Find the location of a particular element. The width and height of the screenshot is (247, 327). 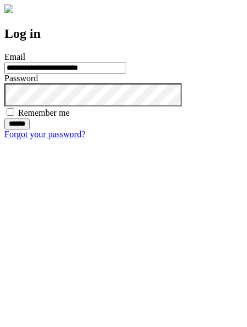

label: Password is located at coordinates (21, 78).